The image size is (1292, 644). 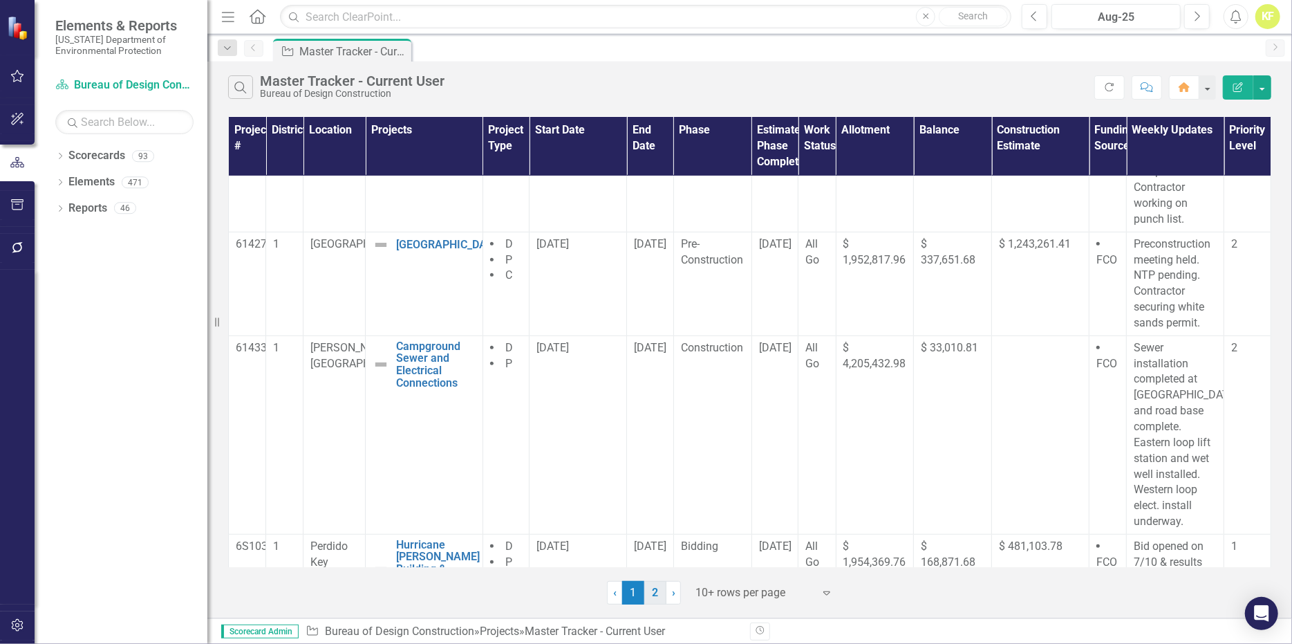 What do you see at coordinates (97, 156) in the screenshot?
I see `a: Scorecards` at bounding box center [97, 156].